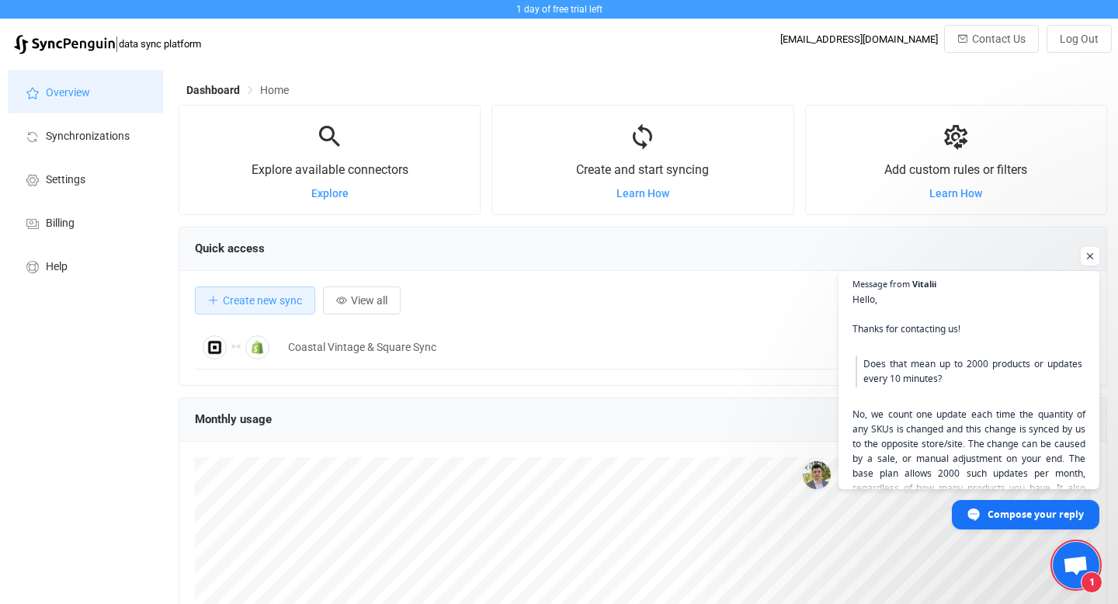 Image resolution: width=1118 pixels, height=604 pixels. I want to click on span: Create and start syncing, so click(642, 169).